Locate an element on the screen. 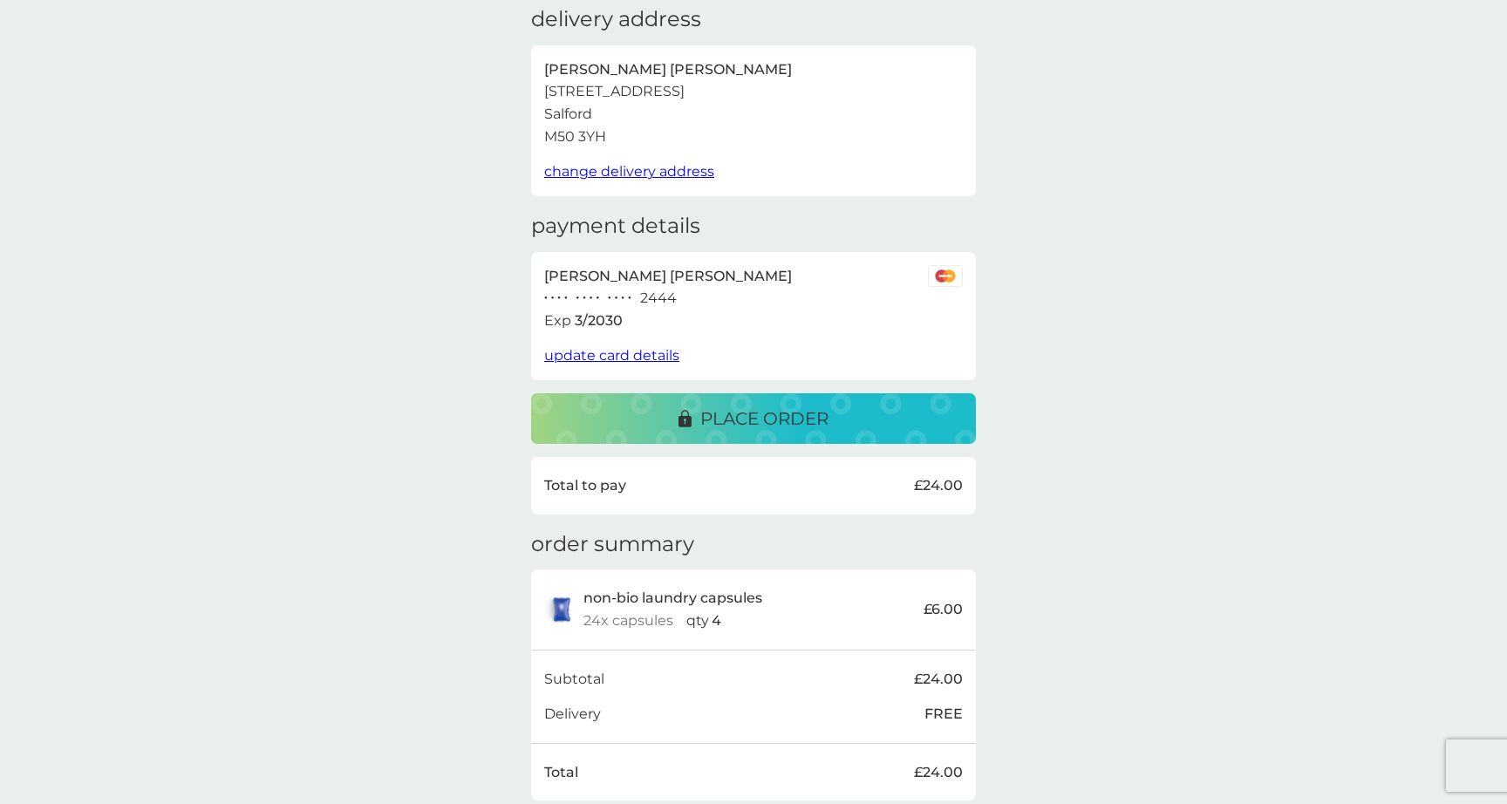 The height and width of the screenshot is (804, 1507). h3: order summary is located at coordinates (612, 544).